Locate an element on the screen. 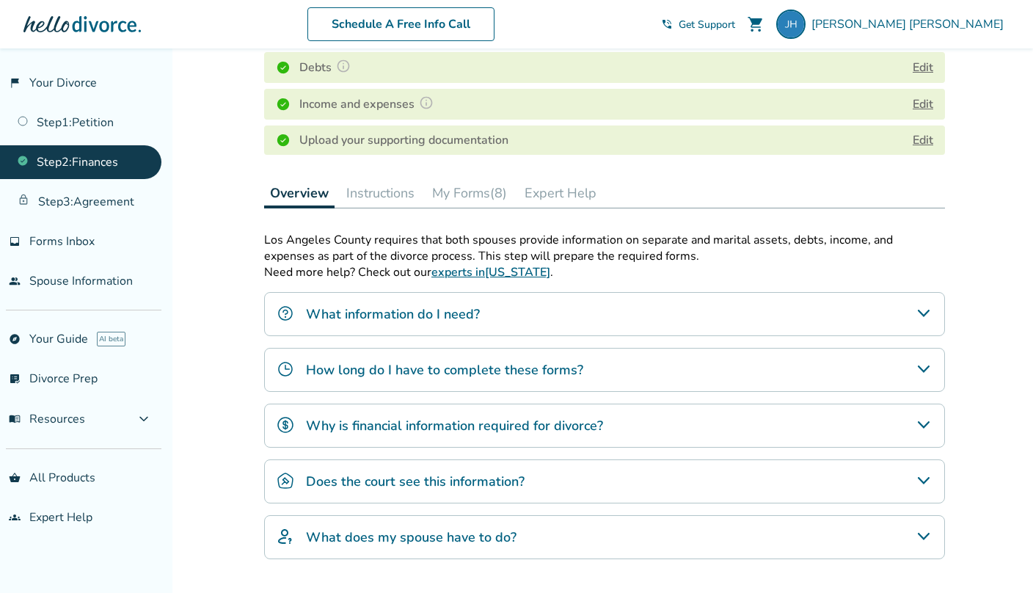  h4: Upload your supporting documentation is located at coordinates (403, 140).